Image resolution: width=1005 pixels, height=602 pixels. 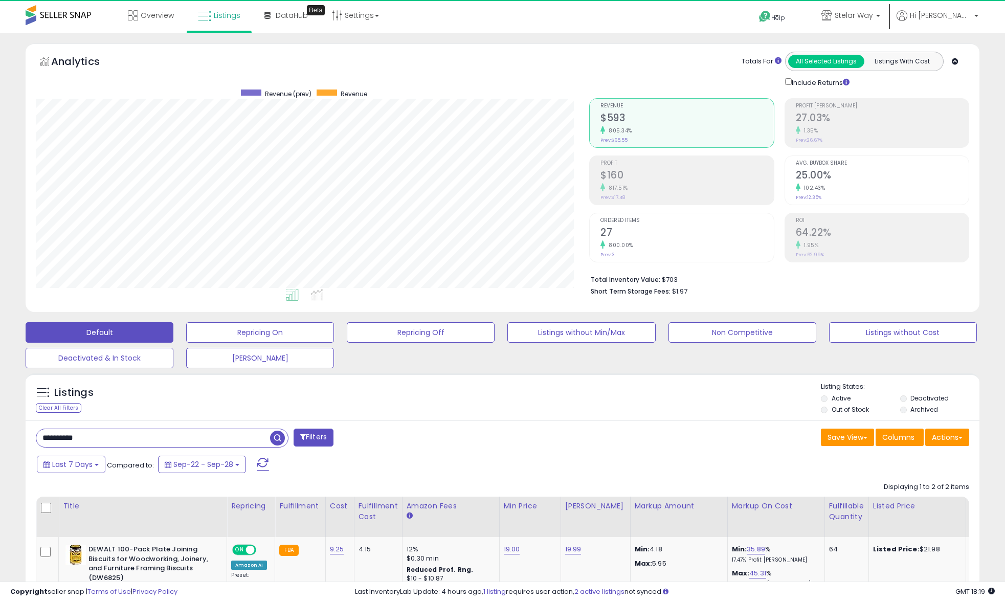 I want to click on strong: Min:, so click(x=643, y=549).